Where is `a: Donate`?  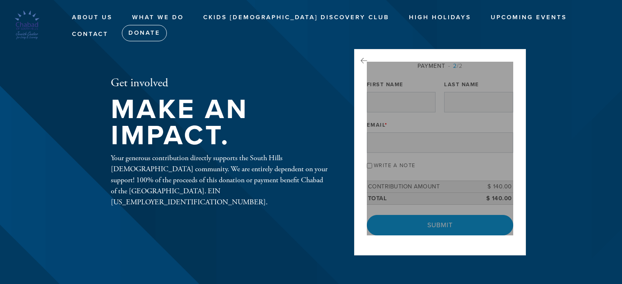
a: Donate is located at coordinates (144, 33).